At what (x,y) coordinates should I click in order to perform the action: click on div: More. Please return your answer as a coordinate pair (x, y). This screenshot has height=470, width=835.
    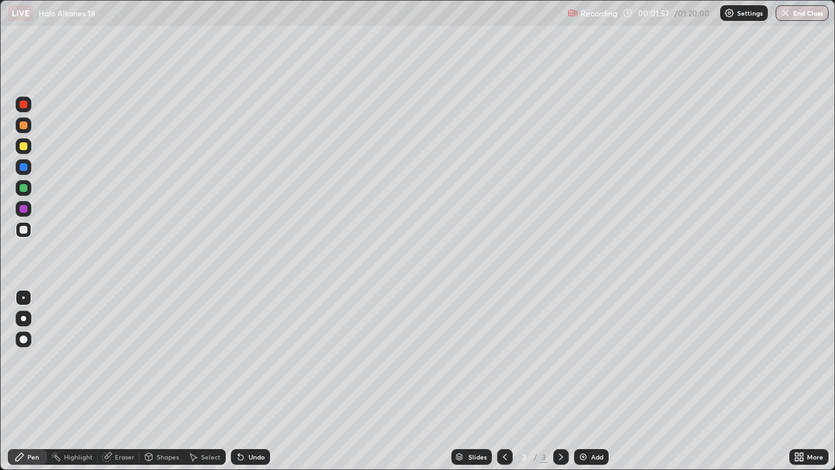
    Looking at the image, I should click on (815, 457).